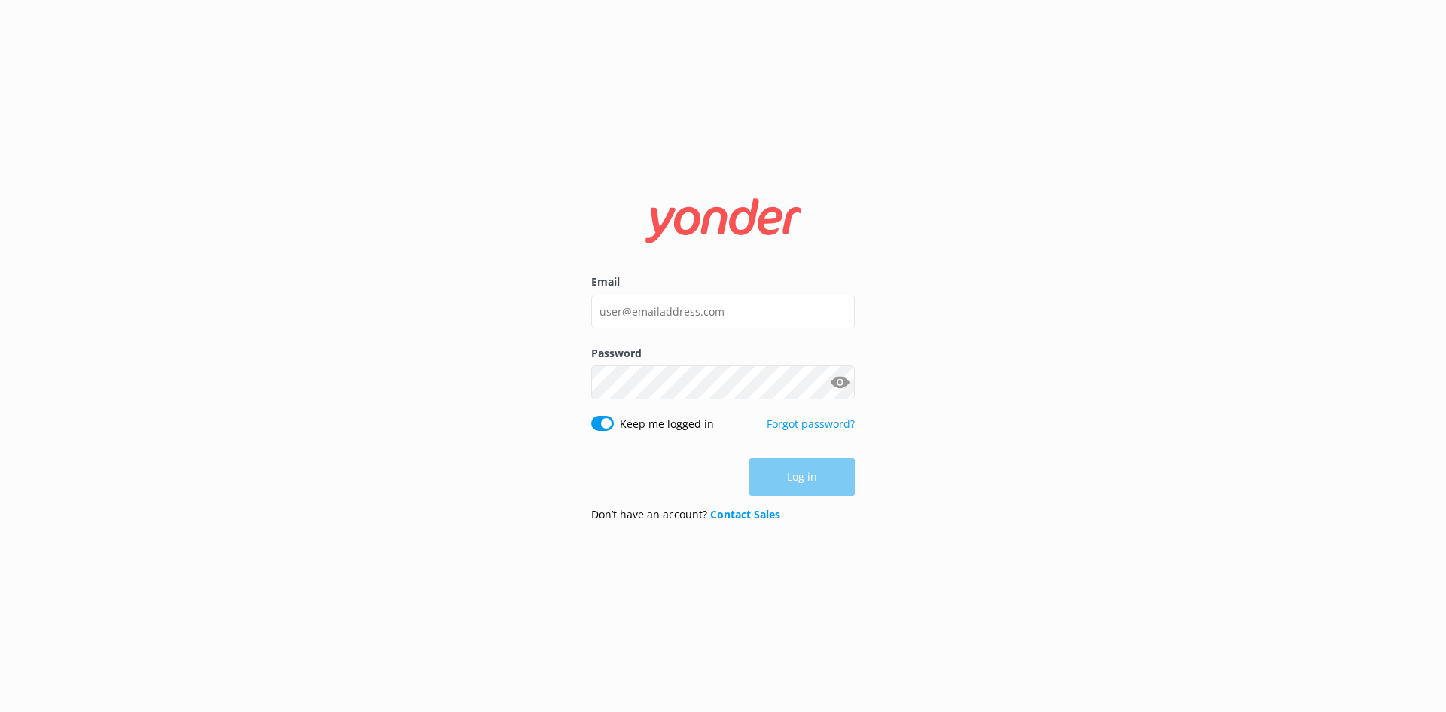  Describe the element at coordinates (745, 514) in the screenshot. I see `a: Contact Sales` at that location.